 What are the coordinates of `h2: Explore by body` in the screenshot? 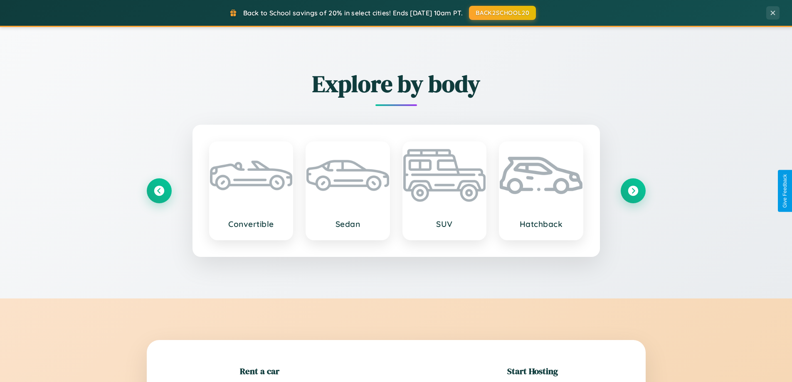 It's located at (396, 84).